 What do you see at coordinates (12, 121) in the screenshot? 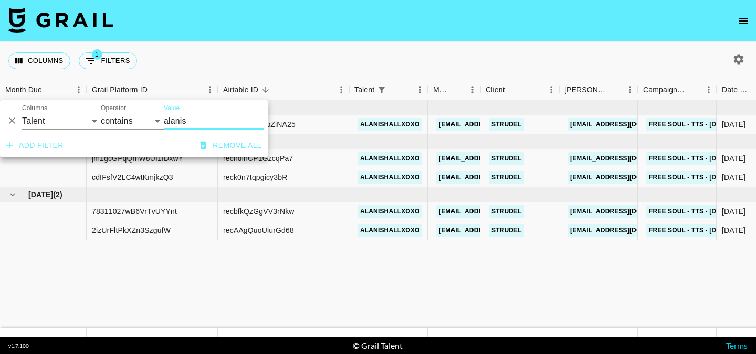
I see `button: Delete` at bounding box center [12, 121].